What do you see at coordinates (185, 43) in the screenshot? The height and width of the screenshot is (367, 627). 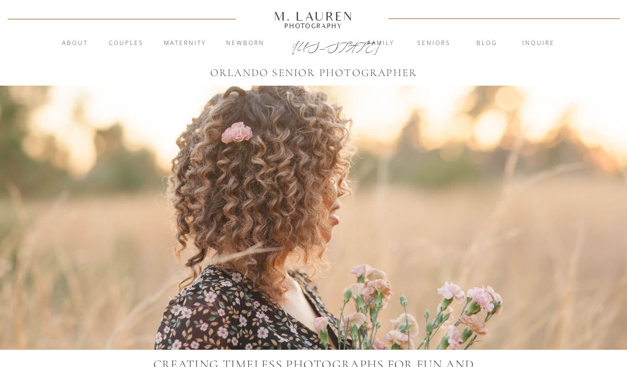 I see `a: Maternity` at bounding box center [185, 43].